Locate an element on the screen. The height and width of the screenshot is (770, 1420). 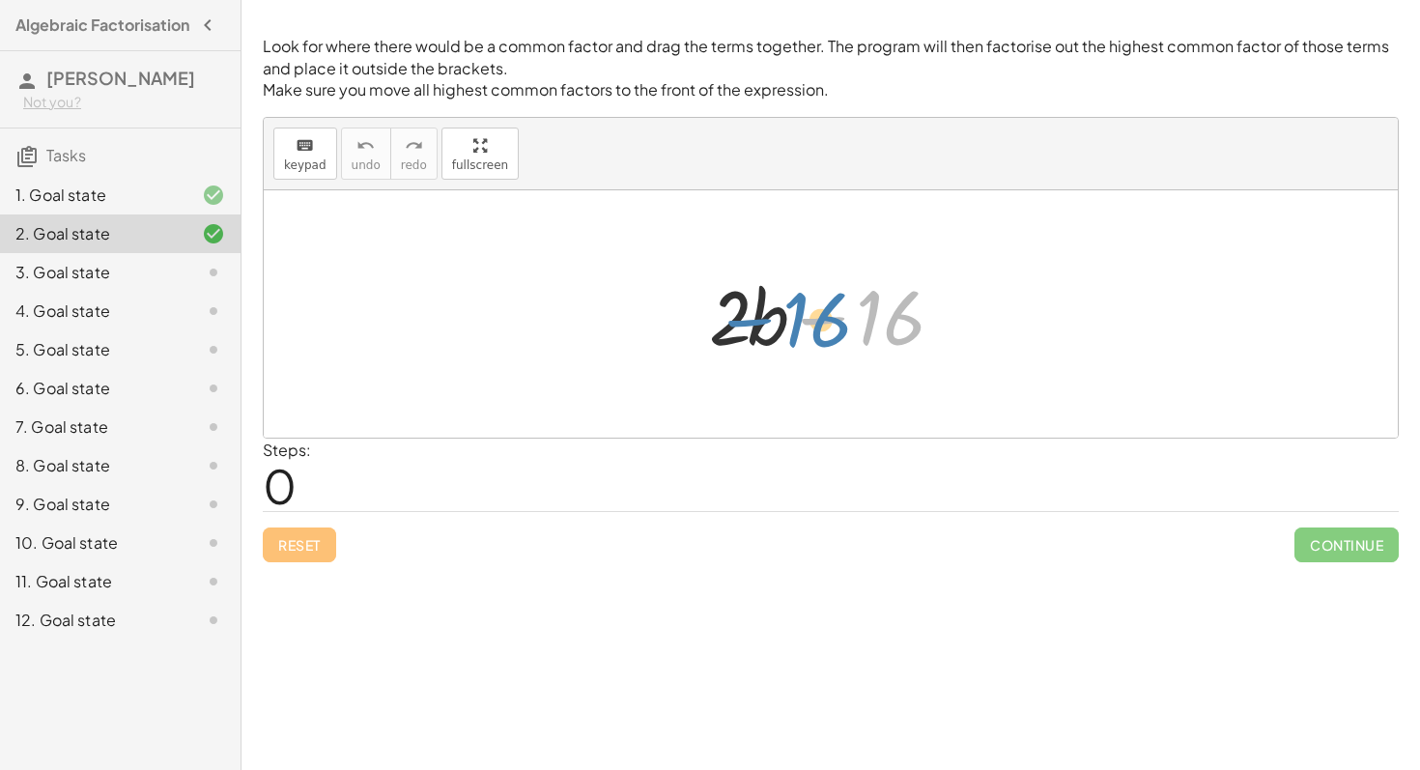
div: 6. Goal state is located at coordinates (93, 388).